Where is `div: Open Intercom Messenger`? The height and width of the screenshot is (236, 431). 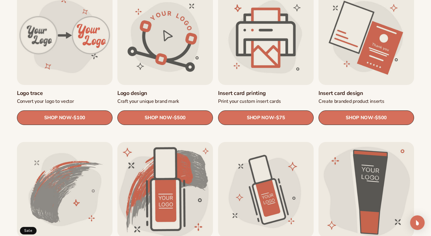 div: Open Intercom Messenger is located at coordinates (418, 222).